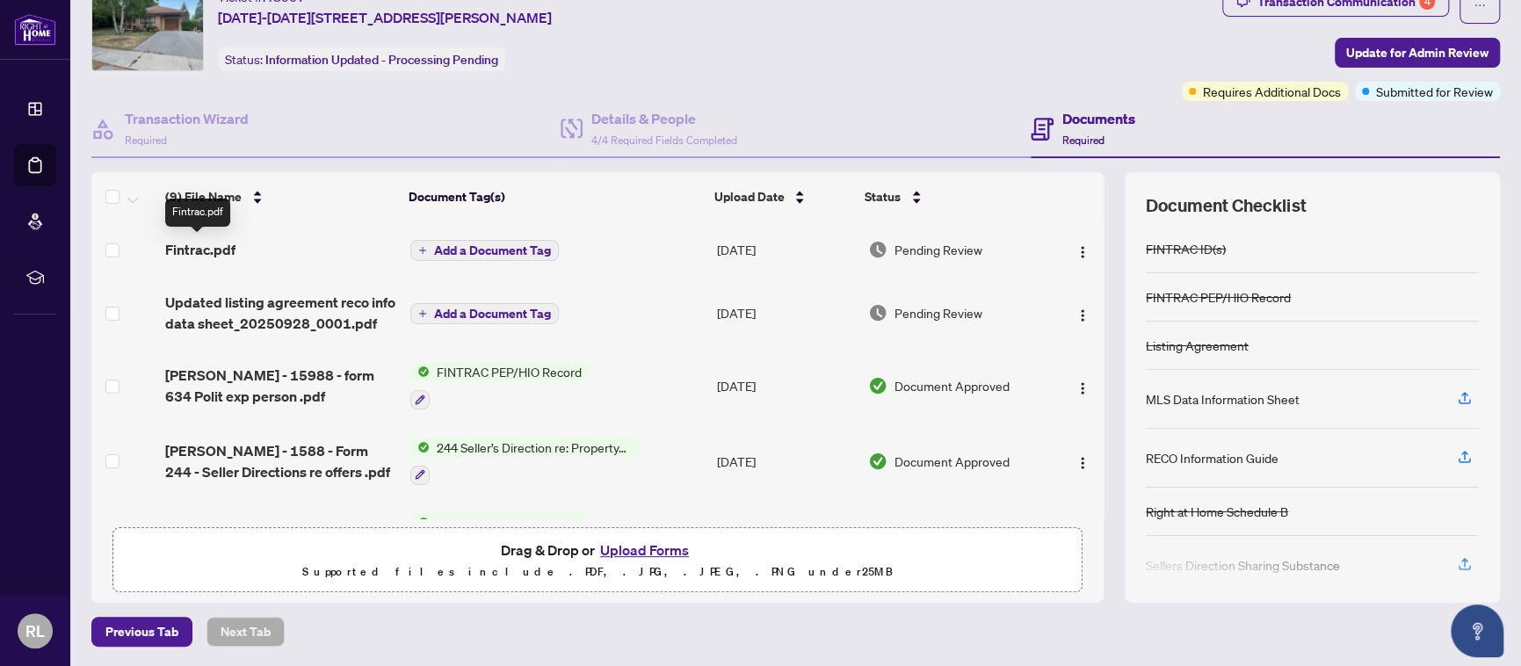 The width and height of the screenshot is (1521, 666). What do you see at coordinates (509, 372) in the screenshot?
I see `span: FINTRAC PEP/HIO Record` at bounding box center [509, 372].